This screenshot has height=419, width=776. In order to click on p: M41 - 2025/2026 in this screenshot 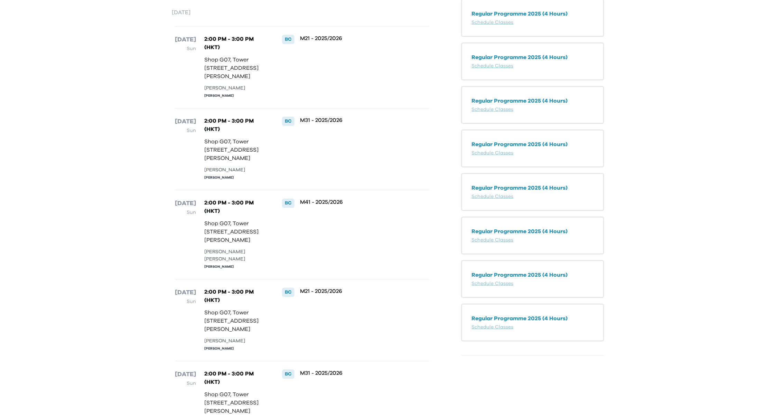, I will do `click(353, 202)`.